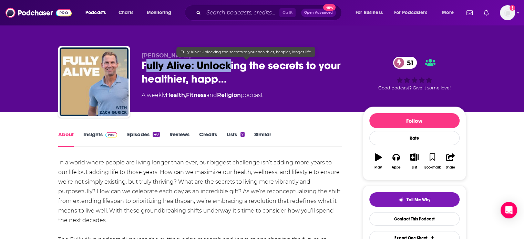 This screenshot has width=524, height=239. Describe the element at coordinates (229, 95) in the screenshot. I see `a: Religion` at that location.